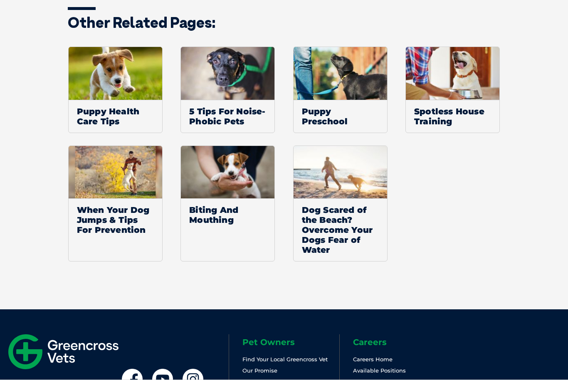 This screenshot has width=568, height=380. Describe the element at coordinates (372, 360) in the screenshot. I see `a: Careers Home` at that location.